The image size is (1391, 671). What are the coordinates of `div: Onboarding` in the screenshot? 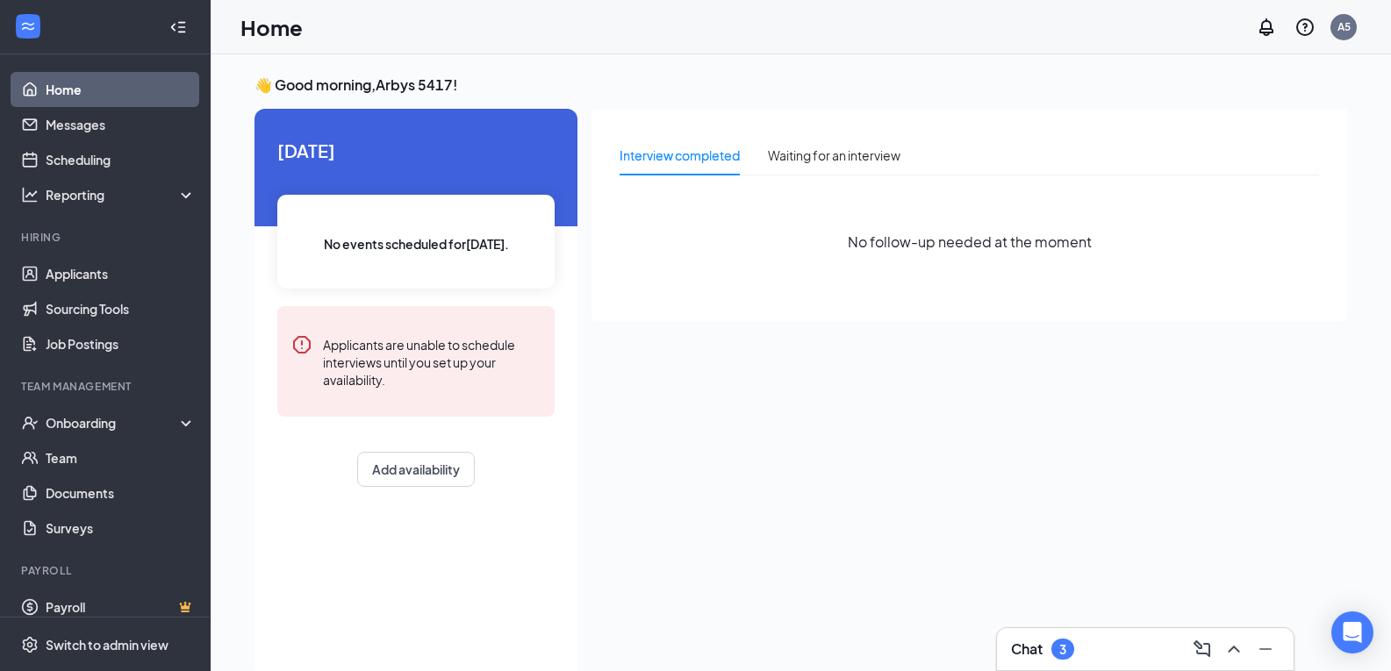 It's located at (113, 423).